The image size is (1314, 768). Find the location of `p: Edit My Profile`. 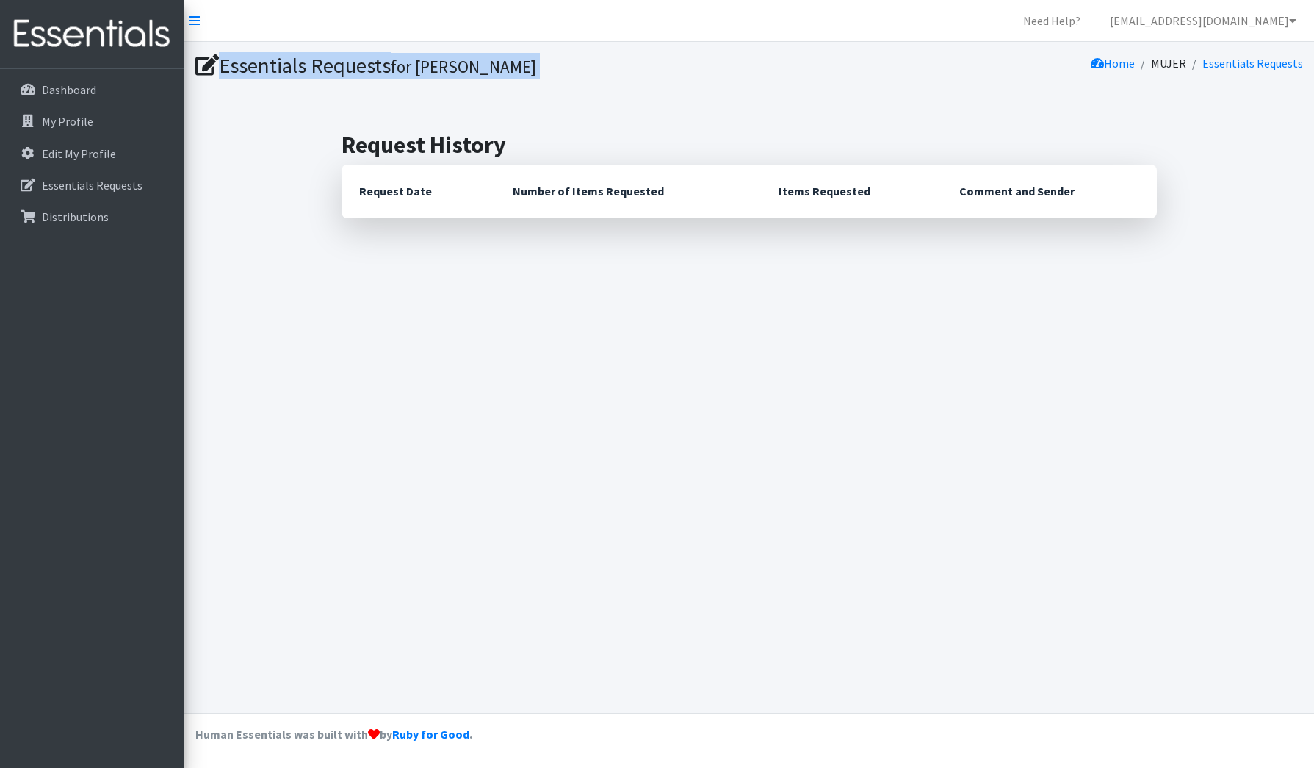

p: Edit My Profile is located at coordinates (79, 154).